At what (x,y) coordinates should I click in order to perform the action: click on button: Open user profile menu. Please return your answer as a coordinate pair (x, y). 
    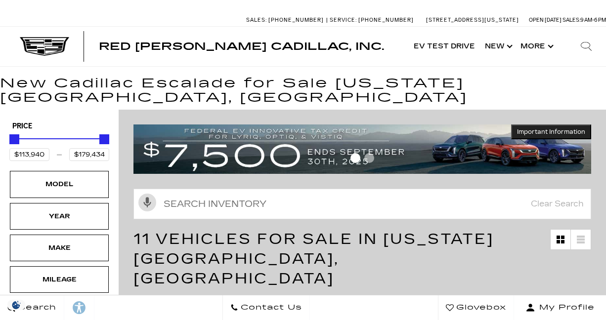
    Looking at the image, I should click on (560, 308).